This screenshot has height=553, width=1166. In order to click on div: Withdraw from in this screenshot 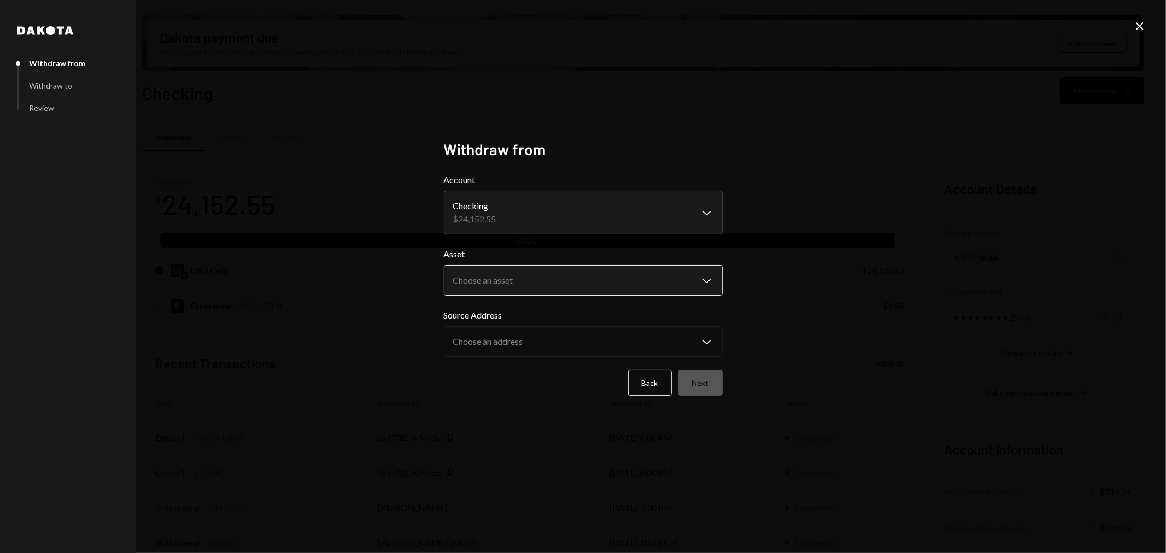, I will do `click(57, 63)`.